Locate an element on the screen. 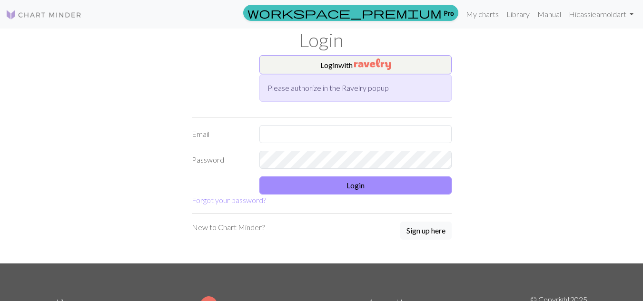 The image size is (643, 301). a: Sign up here is located at coordinates (426, 231).